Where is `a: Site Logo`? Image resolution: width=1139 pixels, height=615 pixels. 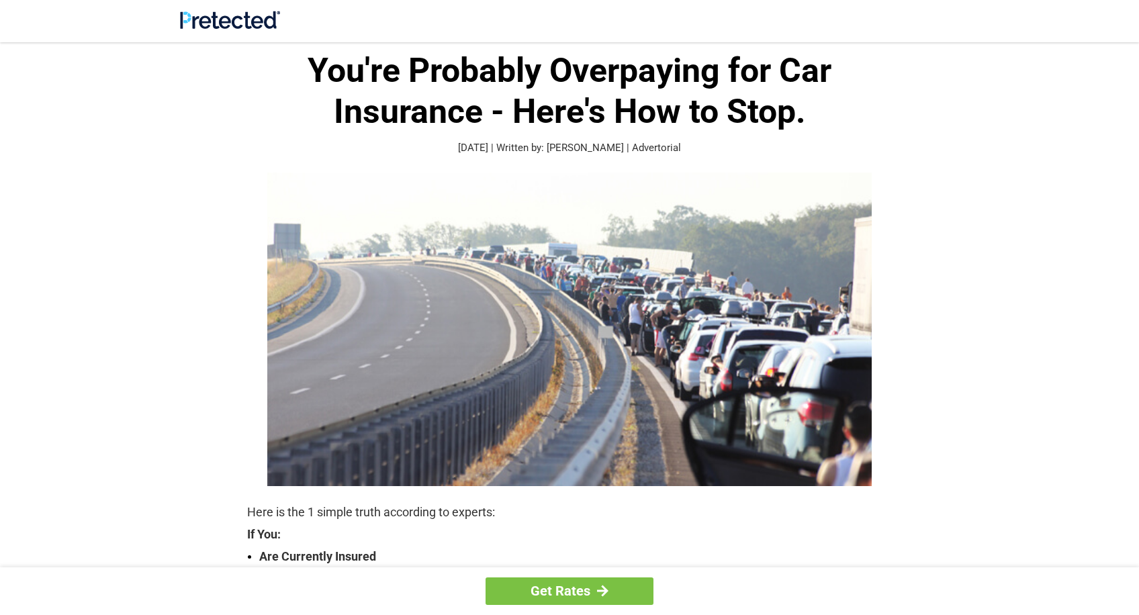 a: Site Logo is located at coordinates (230, 25).